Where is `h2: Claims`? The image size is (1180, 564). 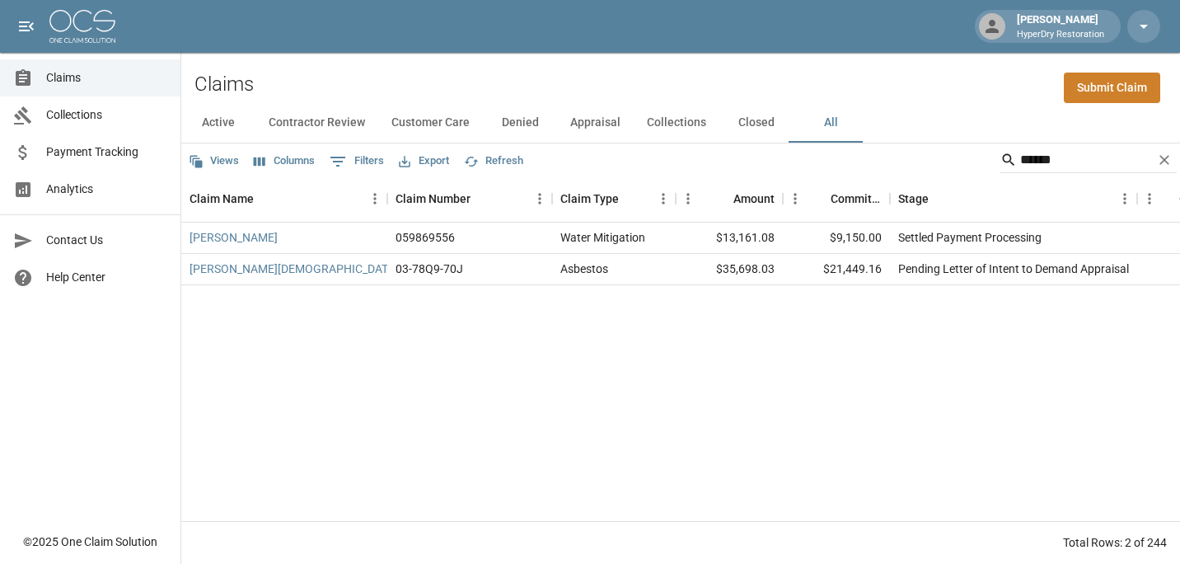
h2: Claims is located at coordinates (224, 84).